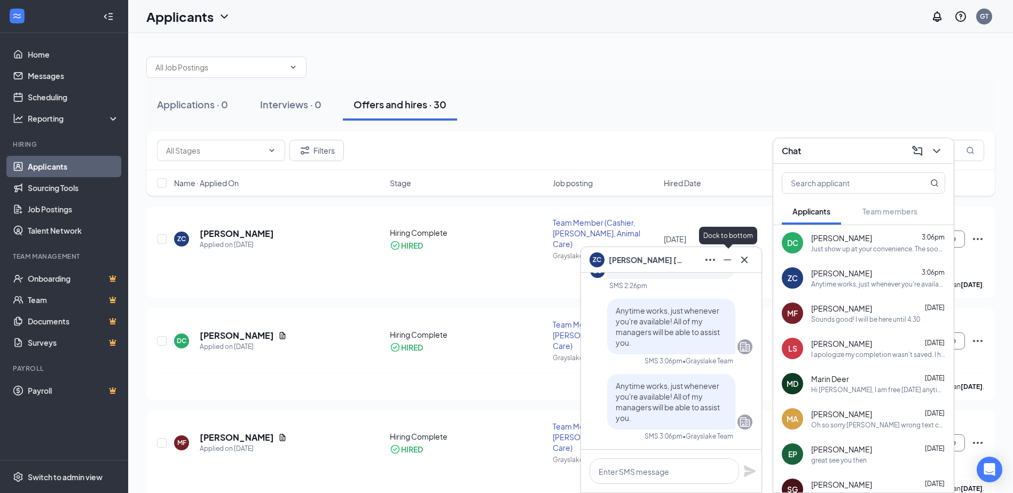 The width and height of the screenshot is (1013, 493). What do you see at coordinates (682, 183) in the screenshot?
I see `span: Hired Date` at bounding box center [682, 183].